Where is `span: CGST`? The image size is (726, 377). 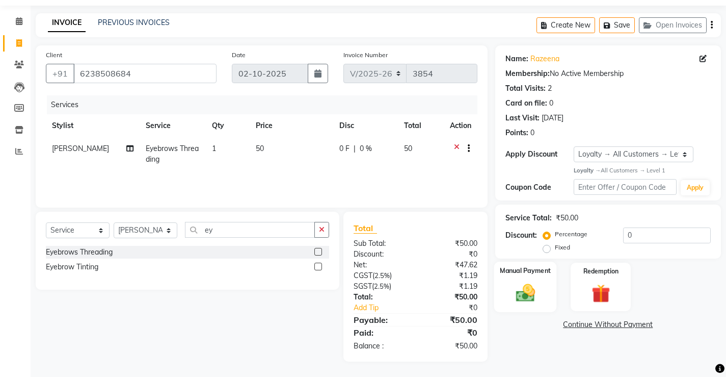 span: CGST is located at coordinates (363, 275).